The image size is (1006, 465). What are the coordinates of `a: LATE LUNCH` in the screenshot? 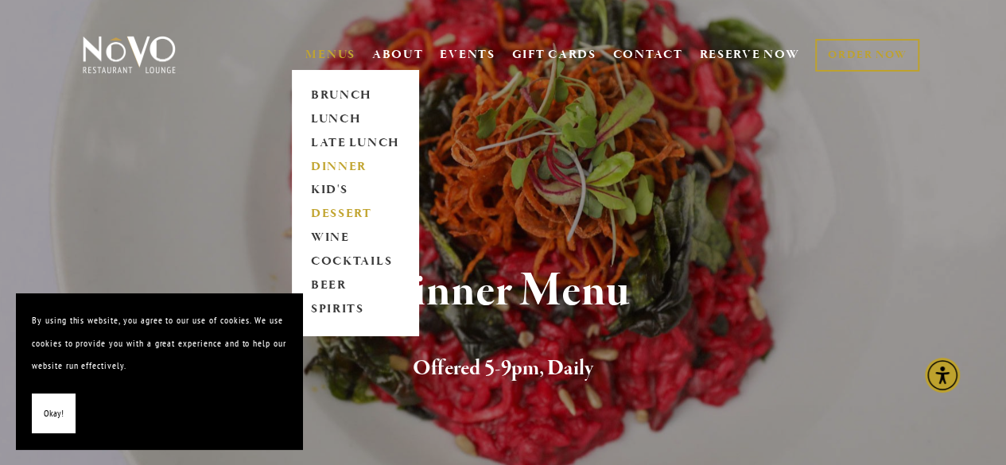 It's located at (355, 143).